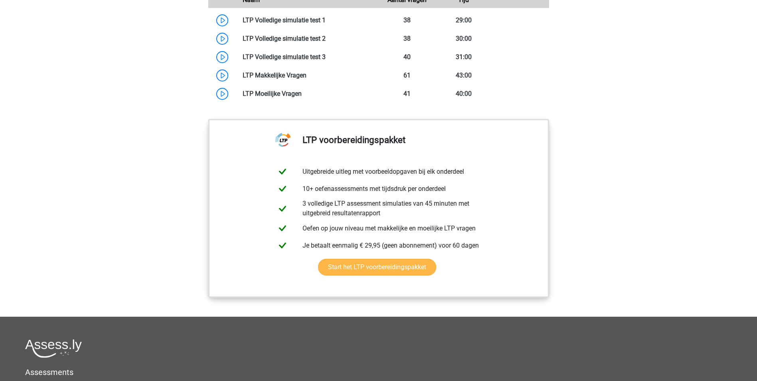 This screenshot has height=381, width=757. Describe the element at coordinates (308, 75) in the screenshot. I see `div: LTP Makkelijke Vragen` at that location.